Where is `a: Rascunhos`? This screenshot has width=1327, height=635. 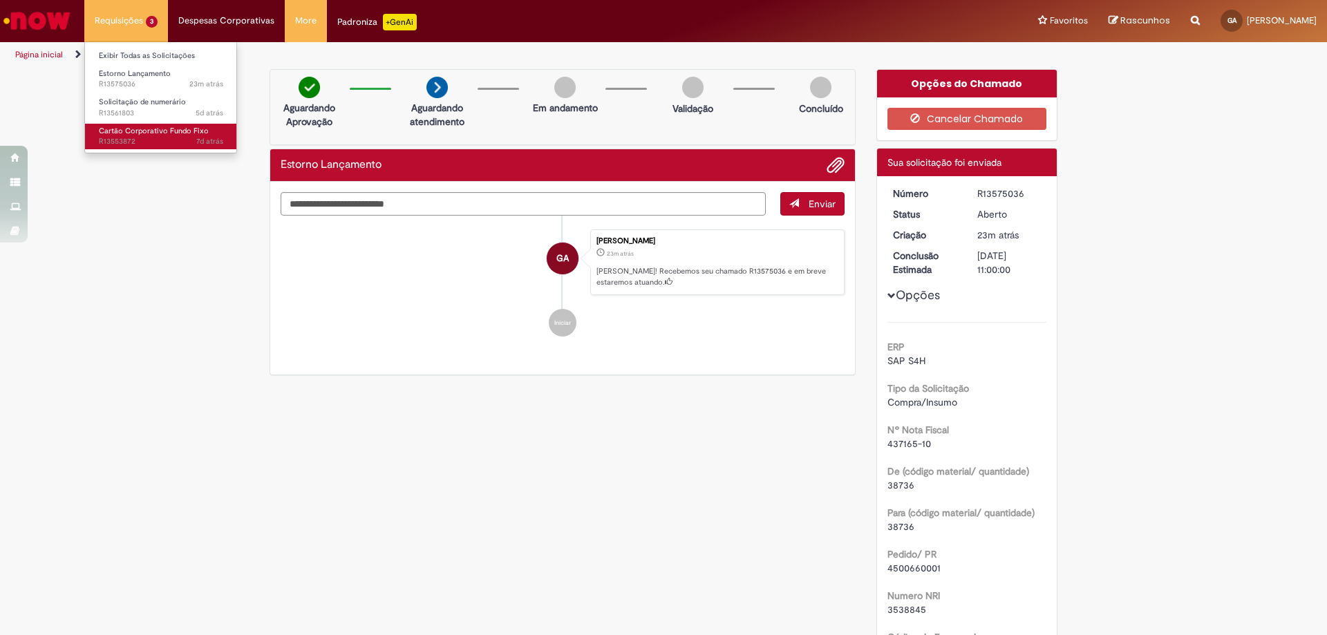
a: Rascunhos is located at coordinates (1139, 21).